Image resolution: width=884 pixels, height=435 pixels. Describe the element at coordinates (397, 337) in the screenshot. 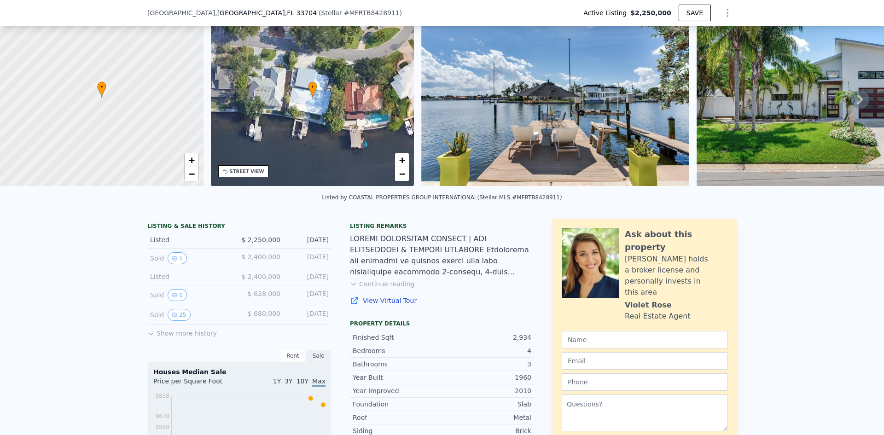

I see `div: Finished Sqft` at that location.